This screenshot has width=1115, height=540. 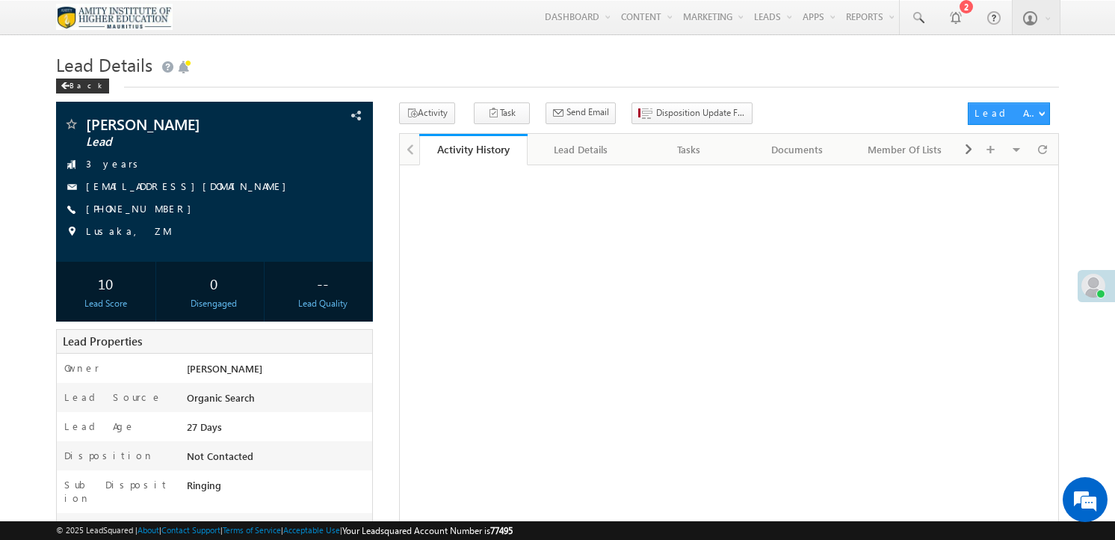 I want to click on span: Send Email, so click(x=588, y=112).